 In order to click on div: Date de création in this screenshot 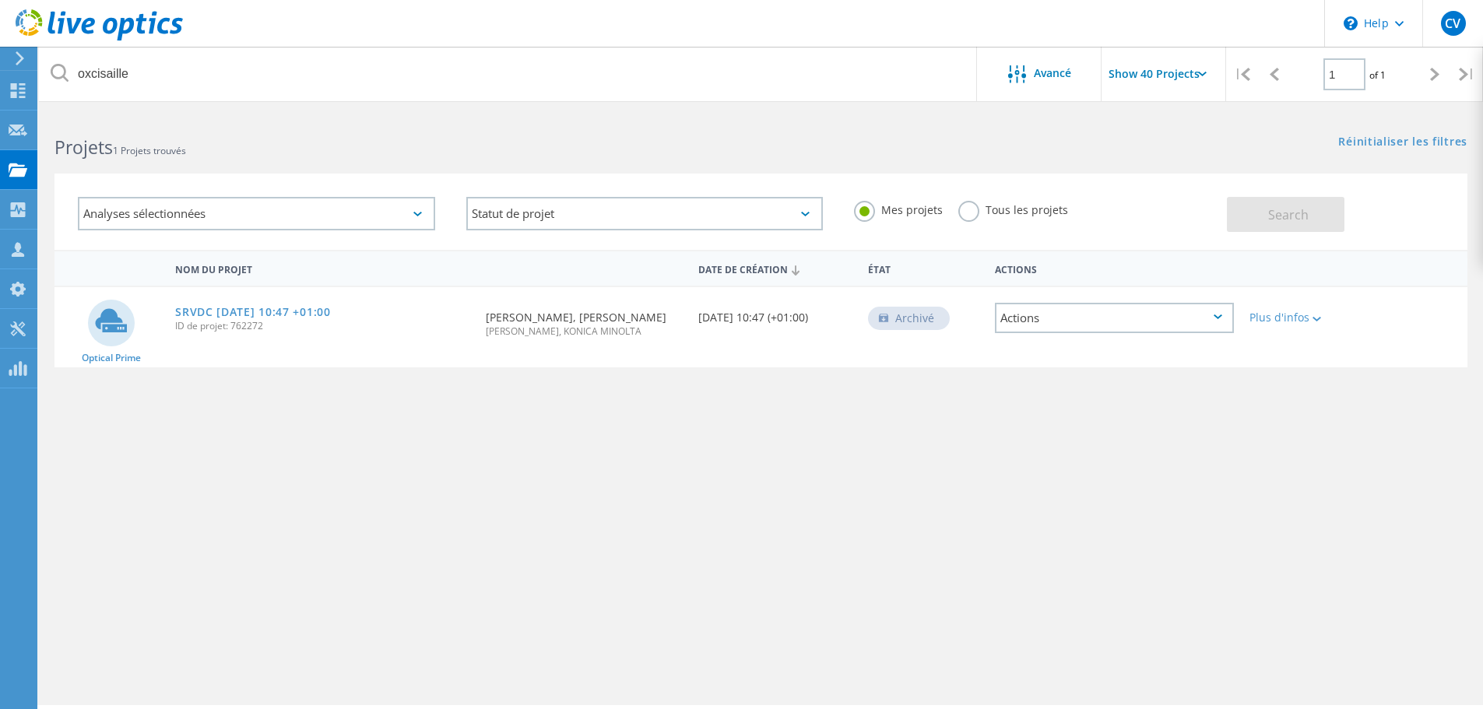, I will do `click(775, 269)`.